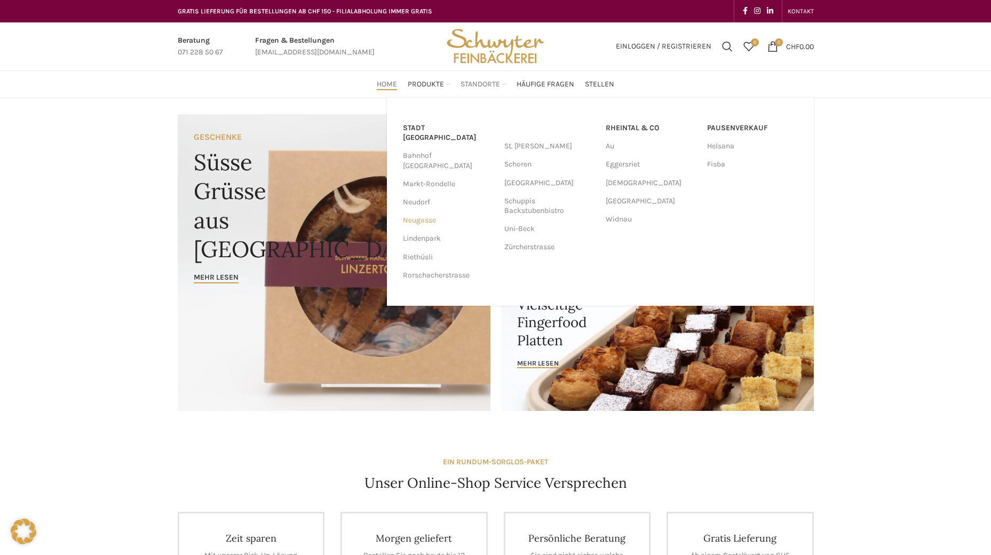  I want to click on a: Lindenpark, so click(448, 239).